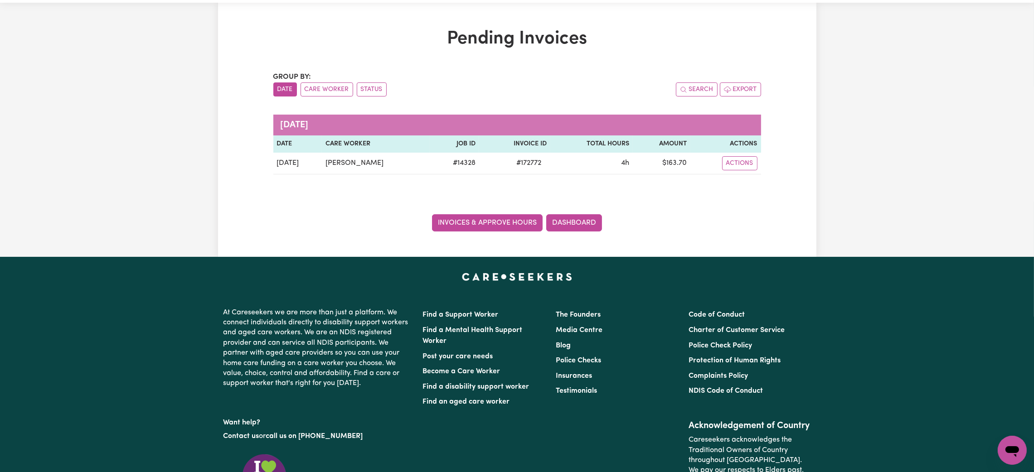 The width and height of the screenshot is (1034, 472). Describe the element at coordinates (740, 89) in the screenshot. I see `button: Export` at that location.